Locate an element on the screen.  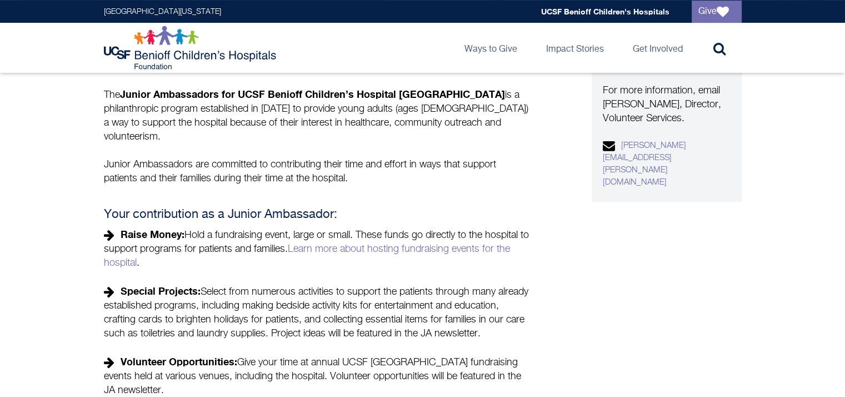
strong: Special Projects: is located at coordinates (160, 290).